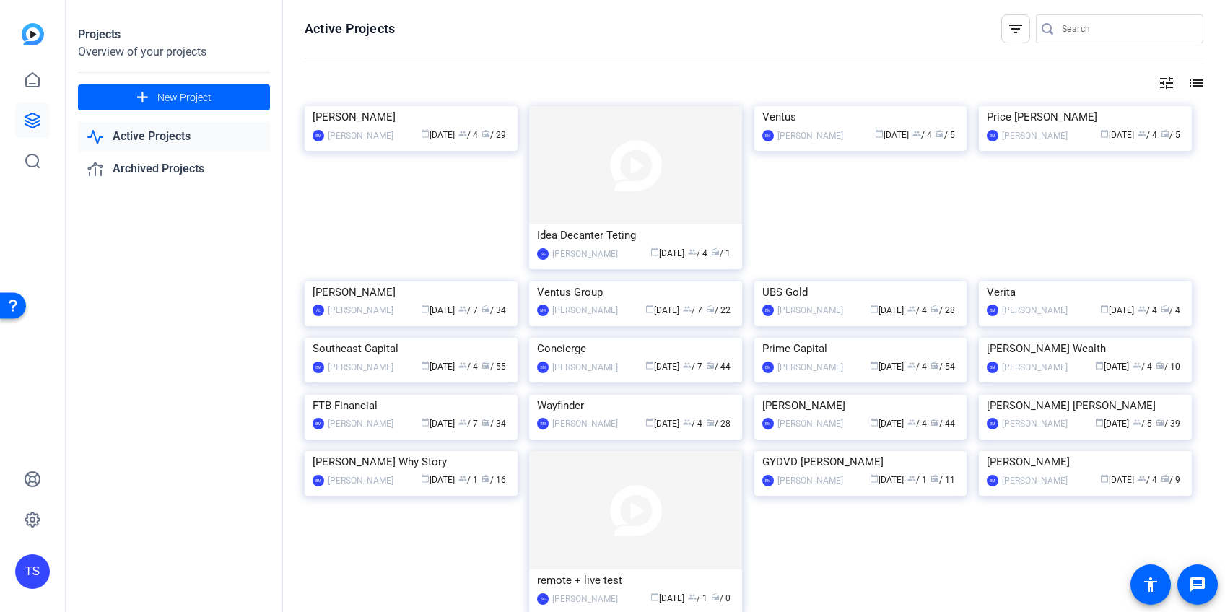 Image resolution: width=1225 pixels, height=612 pixels. I want to click on h1: Active Projects, so click(349, 29).